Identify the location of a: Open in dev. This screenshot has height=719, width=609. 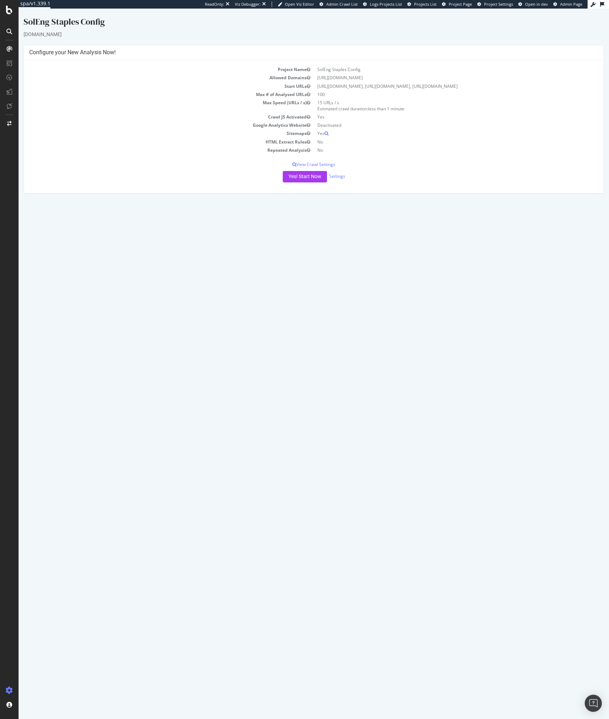
(533, 4).